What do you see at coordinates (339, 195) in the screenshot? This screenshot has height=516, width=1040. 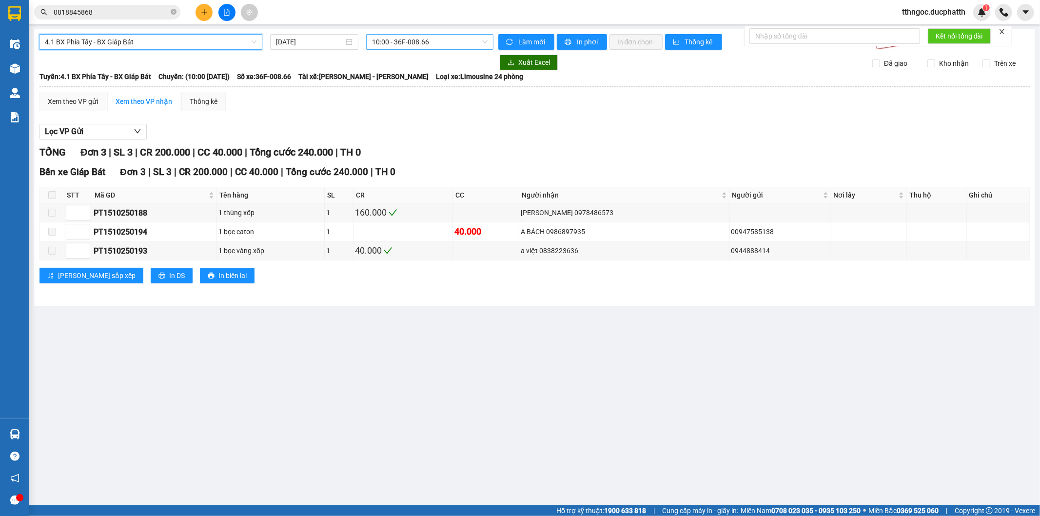 I see `th: SL` at bounding box center [339, 195].